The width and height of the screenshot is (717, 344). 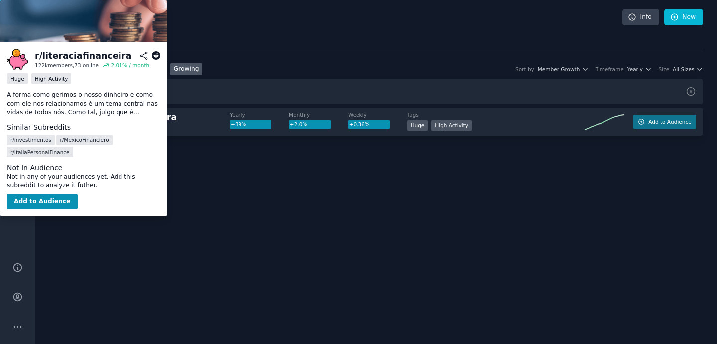 What do you see at coordinates (559, 69) in the screenshot?
I see `span: Member Growth` at bounding box center [559, 69].